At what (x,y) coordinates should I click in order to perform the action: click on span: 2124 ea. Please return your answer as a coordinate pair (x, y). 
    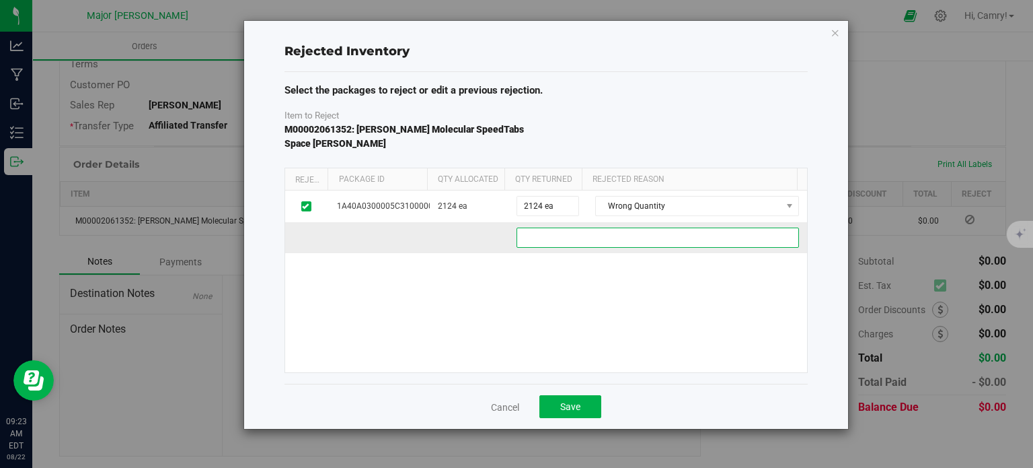
    Looking at the image, I should click on (453, 206).